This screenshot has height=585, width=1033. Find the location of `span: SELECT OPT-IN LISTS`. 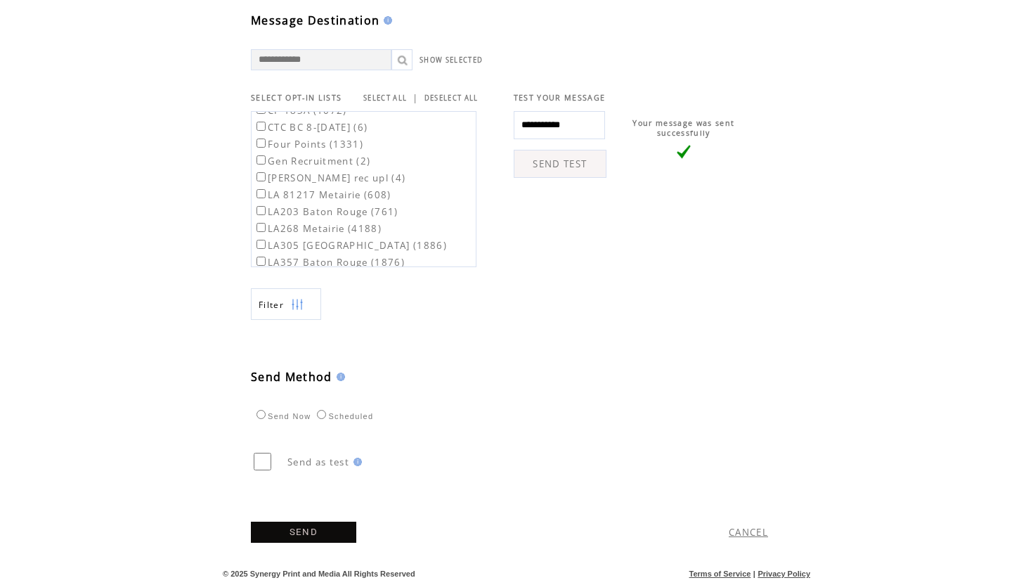

span: SELECT OPT-IN LISTS is located at coordinates (296, 98).